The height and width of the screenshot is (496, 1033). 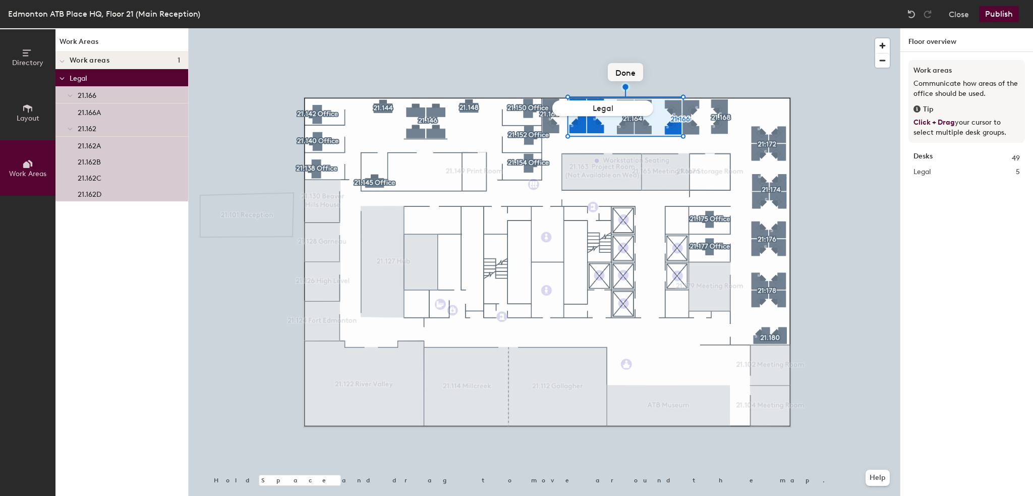 I want to click on button: Done, so click(x=625, y=72).